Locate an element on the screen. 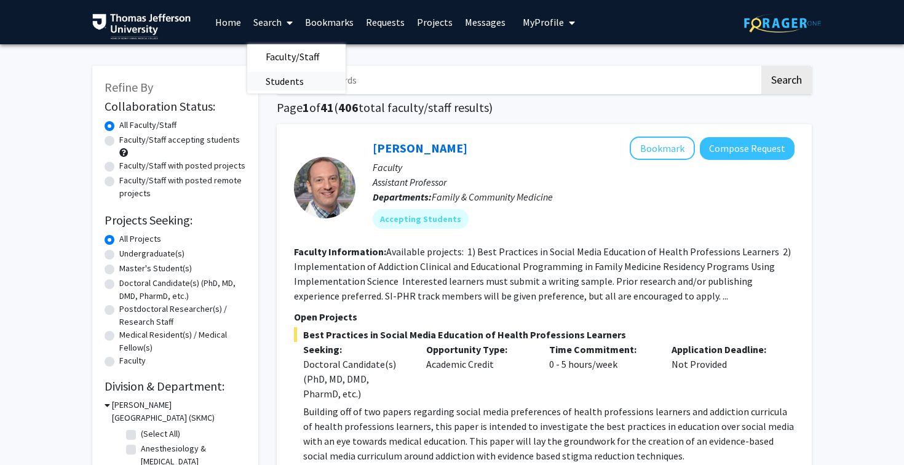 Image resolution: width=904 pixels, height=465 pixels. label: Medical Resident(s) / Medical Fellow(s) is located at coordinates (183, 341).